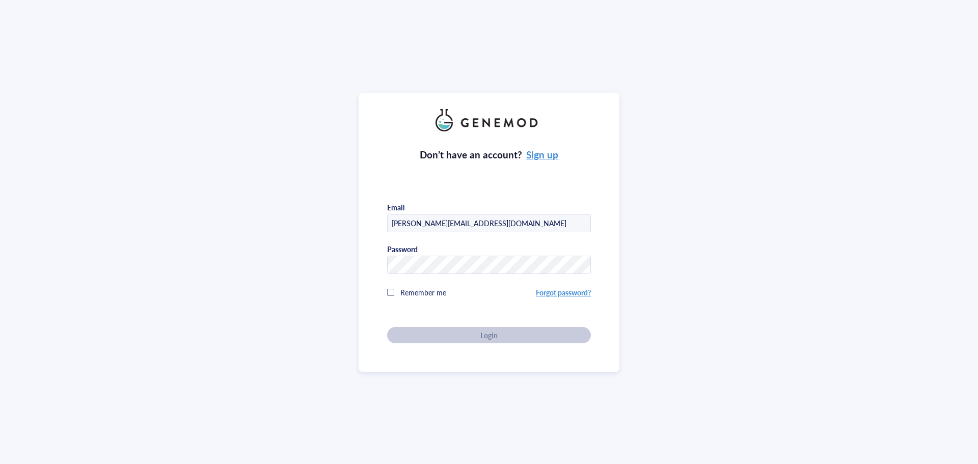 The image size is (978, 464). What do you see at coordinates (563, 292) in the screenshot?
I see `a: Forgot password?` at bounding box center [563, 292].